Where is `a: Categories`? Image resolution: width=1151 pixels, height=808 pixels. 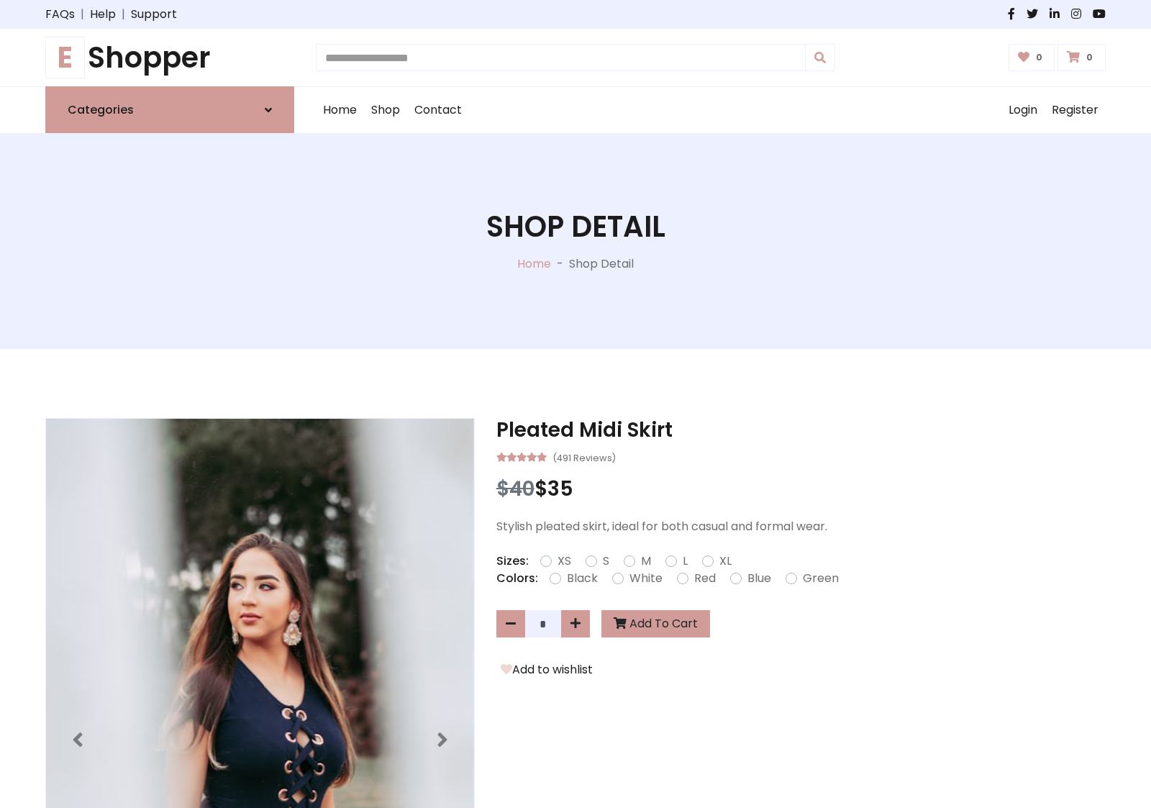 a: Categories is located at coordinates (170, 109).